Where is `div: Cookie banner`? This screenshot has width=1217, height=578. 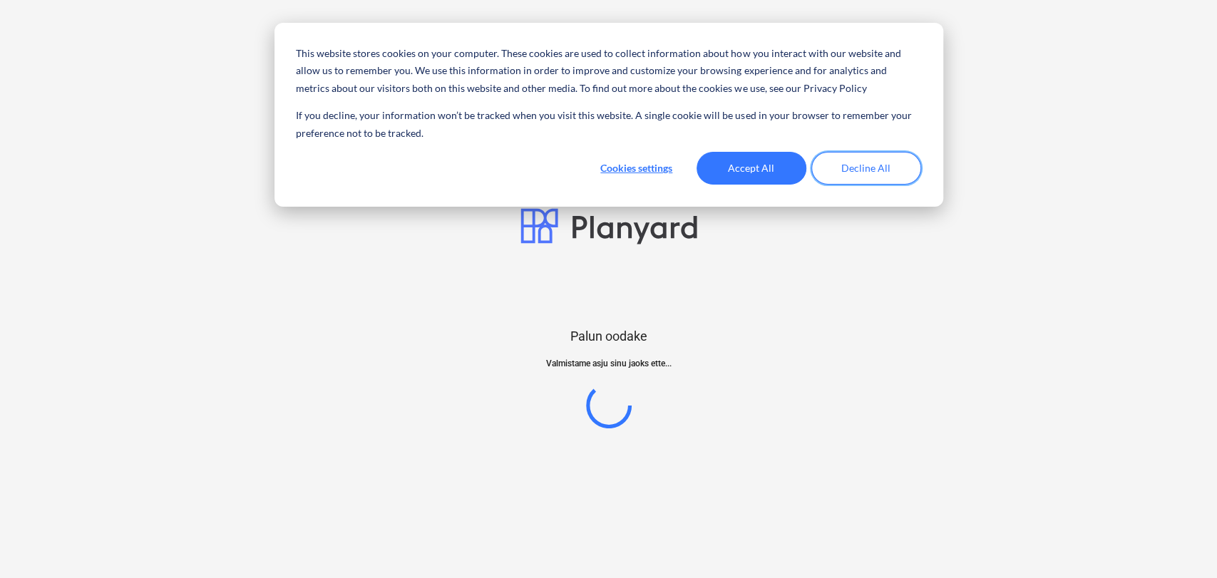
div: Cookie banner is located at coordinates (609, 115).